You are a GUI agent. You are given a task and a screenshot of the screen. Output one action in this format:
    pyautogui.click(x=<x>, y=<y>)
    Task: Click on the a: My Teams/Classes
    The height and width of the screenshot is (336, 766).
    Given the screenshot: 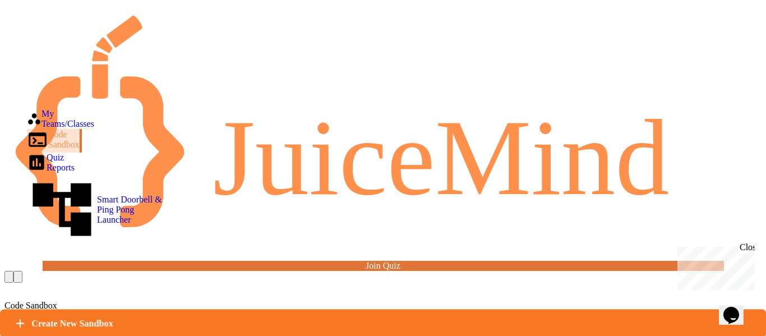 What is the action you would take?
    pyautogui.click(x=61, y=119)
    